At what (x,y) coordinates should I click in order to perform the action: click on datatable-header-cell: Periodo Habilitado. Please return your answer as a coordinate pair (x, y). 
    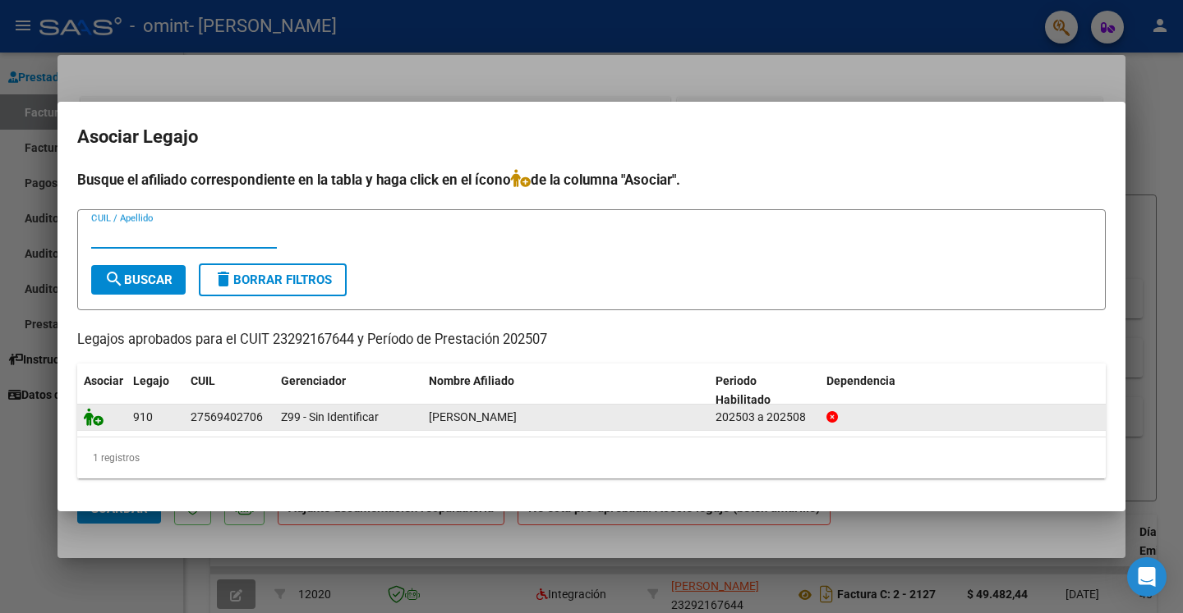
    Looking at the image, I should click on (764, 391).